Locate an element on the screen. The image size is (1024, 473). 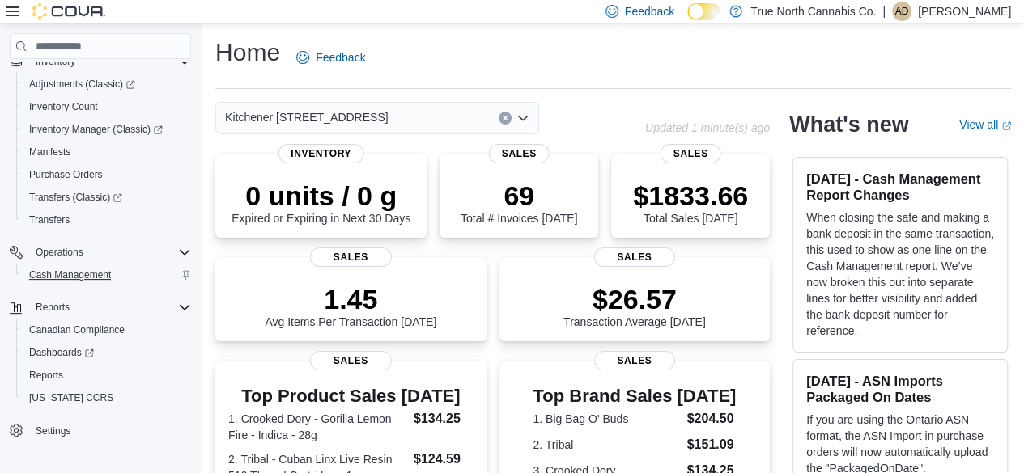
button: Cash Management is located at coordinates (107, 275).